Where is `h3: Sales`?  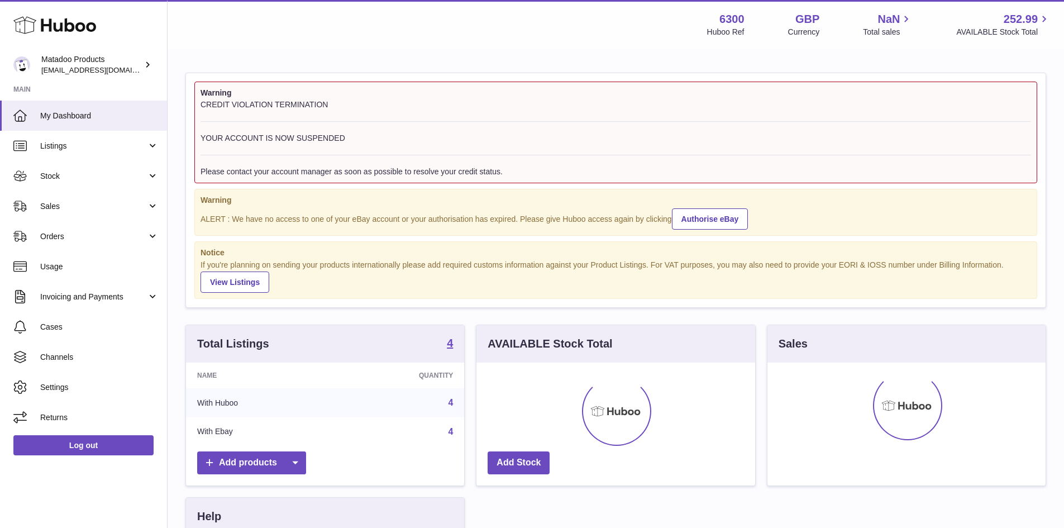 h3: Sales is located at coordinates (793, 343).